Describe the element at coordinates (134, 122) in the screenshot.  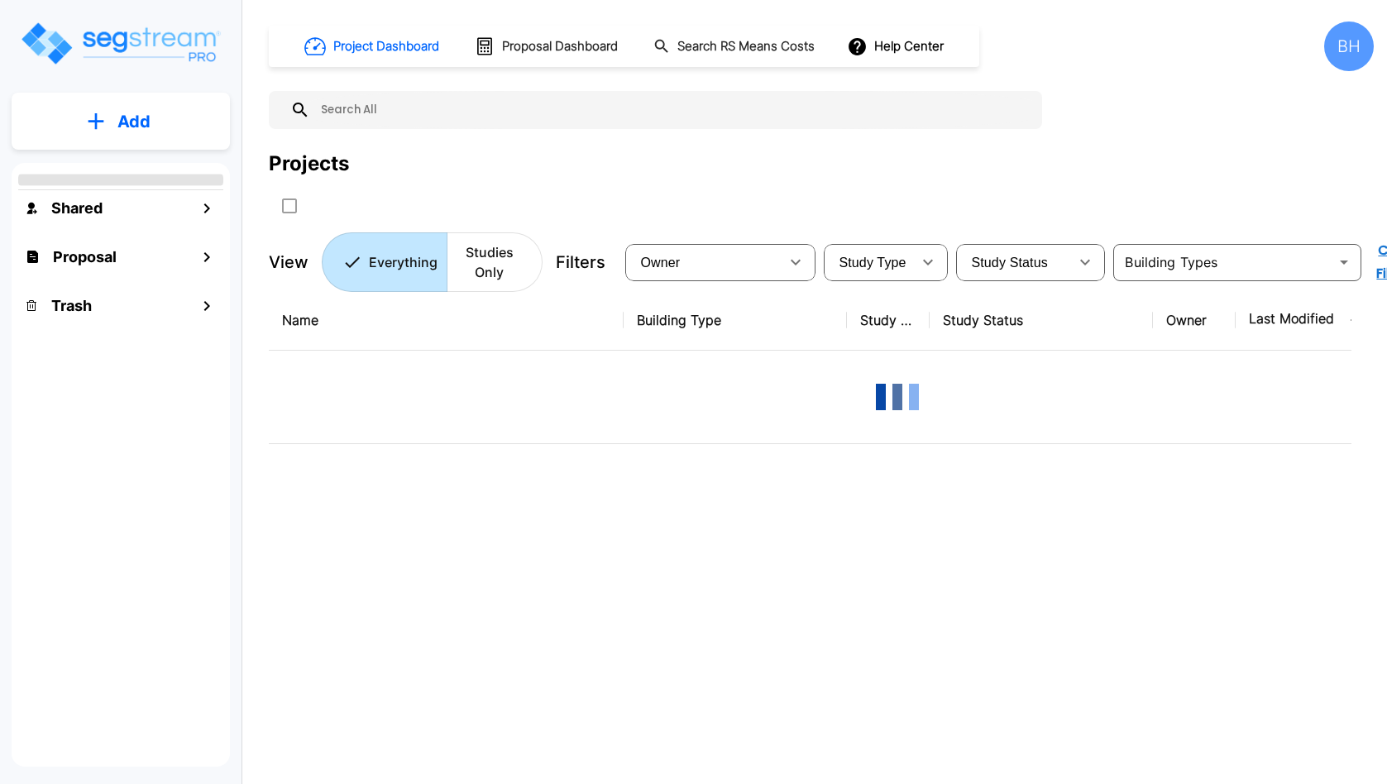
I see `p: Add` at that location.